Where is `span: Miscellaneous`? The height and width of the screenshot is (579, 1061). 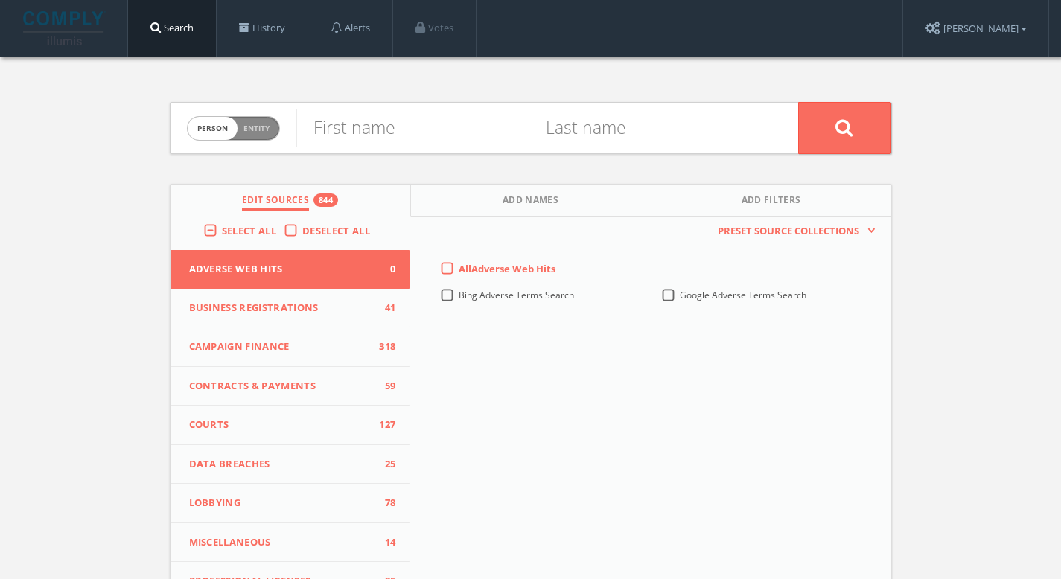 span: Miscellaneous is located at coordinates (281, 543).